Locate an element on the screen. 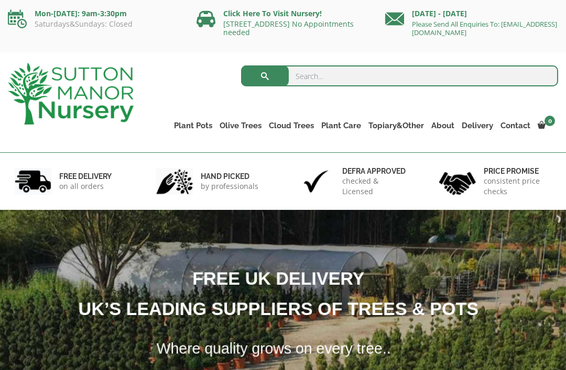  p: Saturdays&Sundays: Closed is located at coordinates (94, 24).